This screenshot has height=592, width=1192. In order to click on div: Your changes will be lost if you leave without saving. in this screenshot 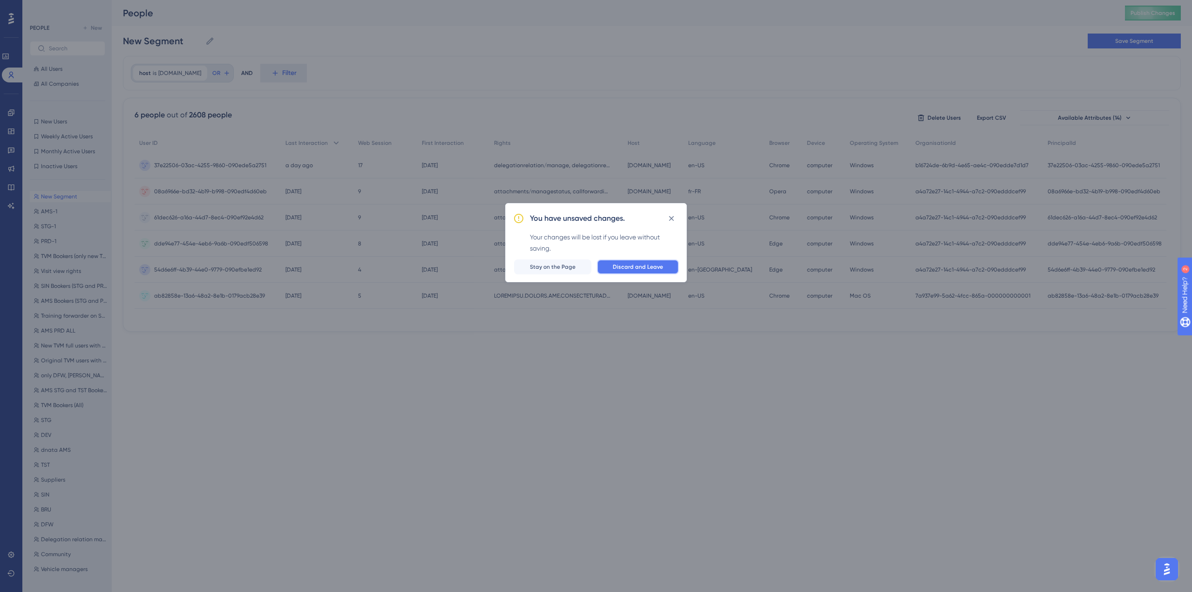, I will do `click(604, 243)`.